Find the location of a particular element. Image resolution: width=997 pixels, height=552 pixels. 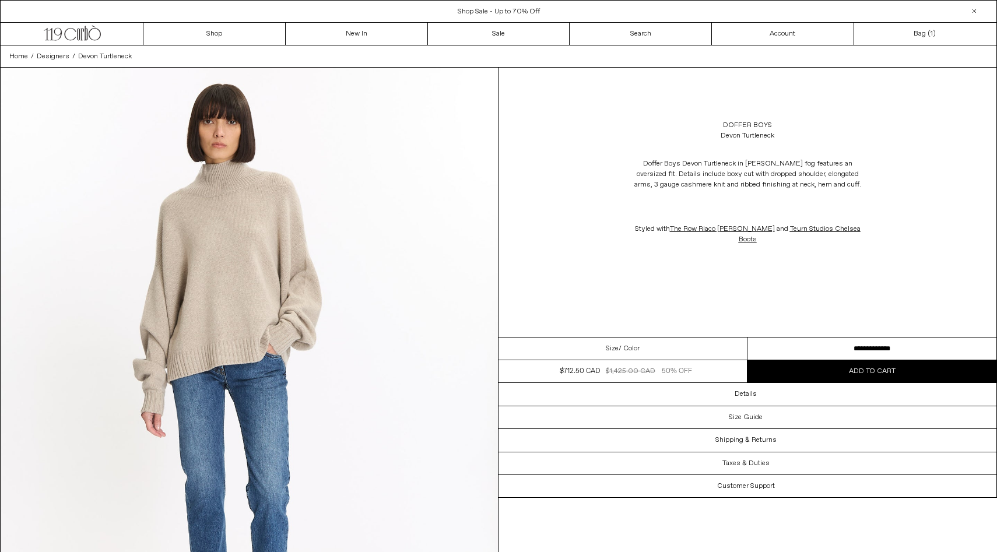

div: 50% OFF is located at coordinates (677, 371).